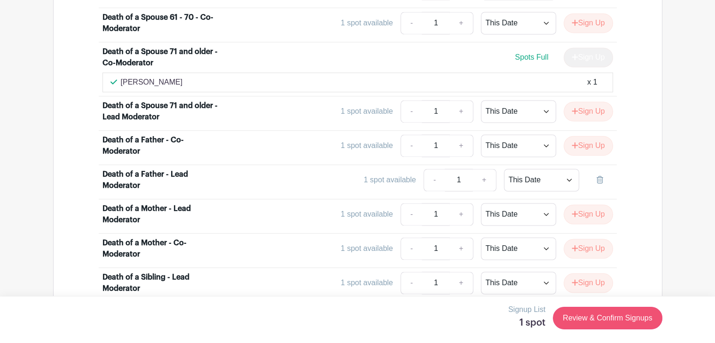  I want to click on p: Signup List, so click(526, 310).